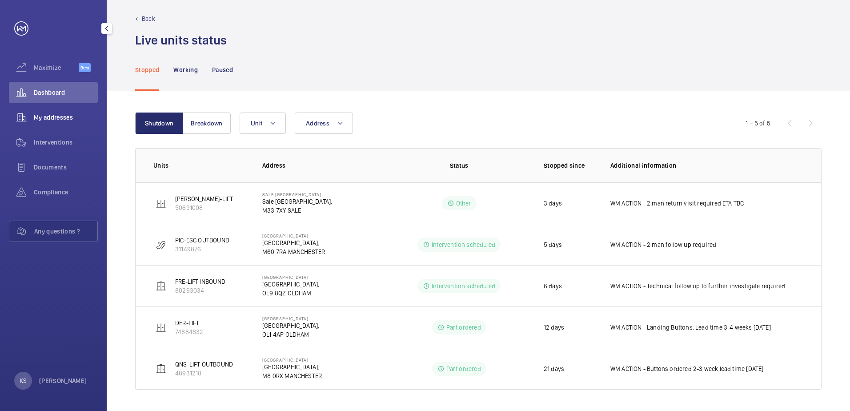  What do you see at coordinates (553, 203) in the screenshot?
I see `p: 3 days` at bounding box center [553, 203].